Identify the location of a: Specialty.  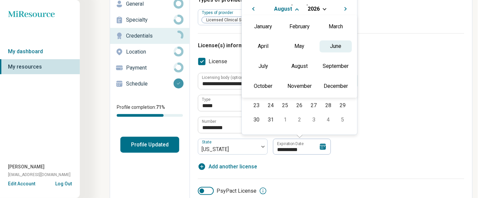
(150, 20).